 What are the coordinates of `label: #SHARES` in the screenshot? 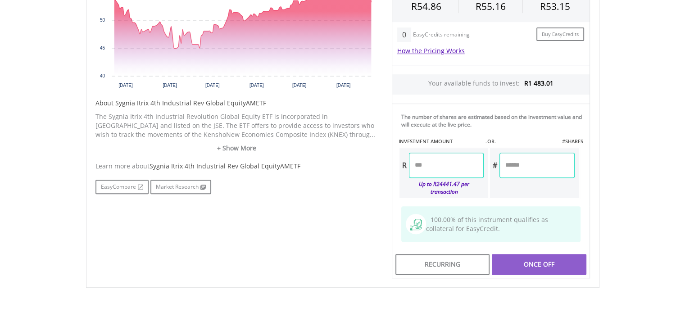 It's located at (572, 142).